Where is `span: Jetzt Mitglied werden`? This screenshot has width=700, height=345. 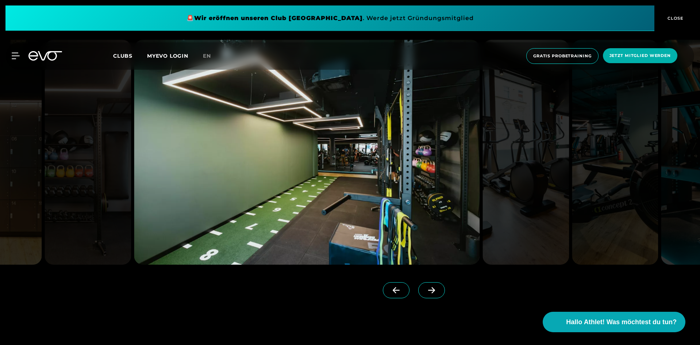 span: Jetzt Mitglied werden is located at coordinates (640, 55).